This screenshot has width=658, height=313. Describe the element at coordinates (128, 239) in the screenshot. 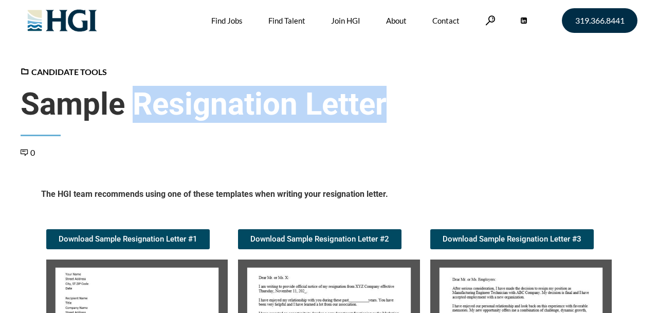

I see `a: Download Sample Resignation Letter #1` at that location.